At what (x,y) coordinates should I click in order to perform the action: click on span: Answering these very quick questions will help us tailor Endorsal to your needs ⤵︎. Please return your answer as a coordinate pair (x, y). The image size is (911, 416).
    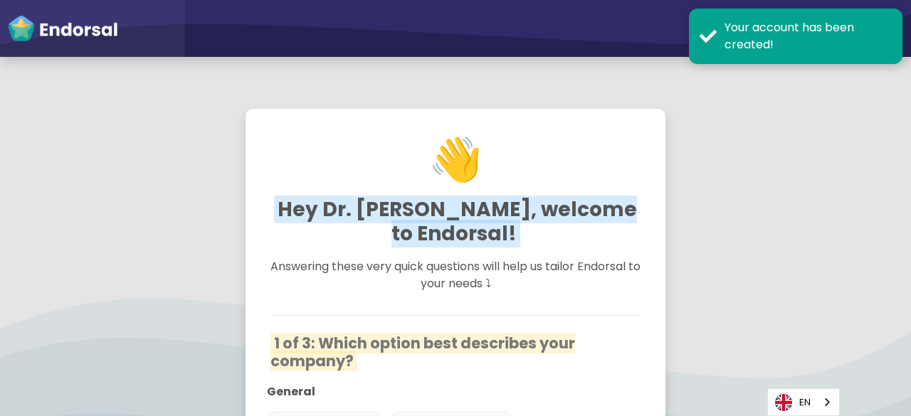
    Looking at the image, I should click on (455, 275).